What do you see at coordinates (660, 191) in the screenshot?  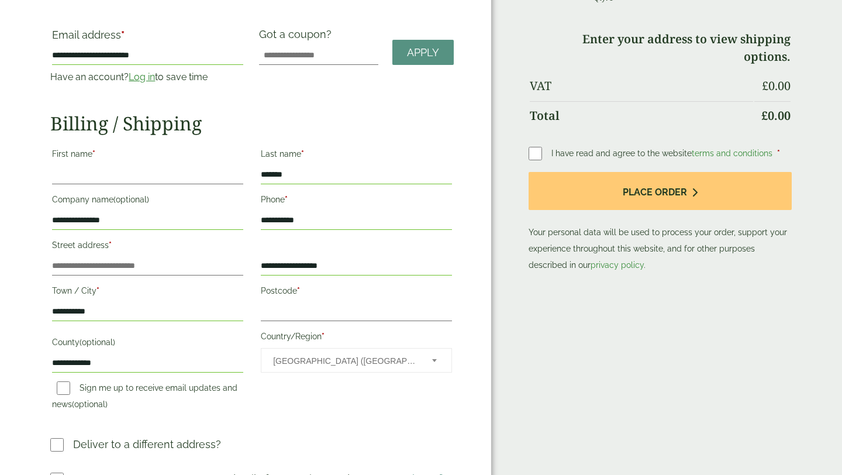 I see `button: Place order` at bounding box center [660, 191].